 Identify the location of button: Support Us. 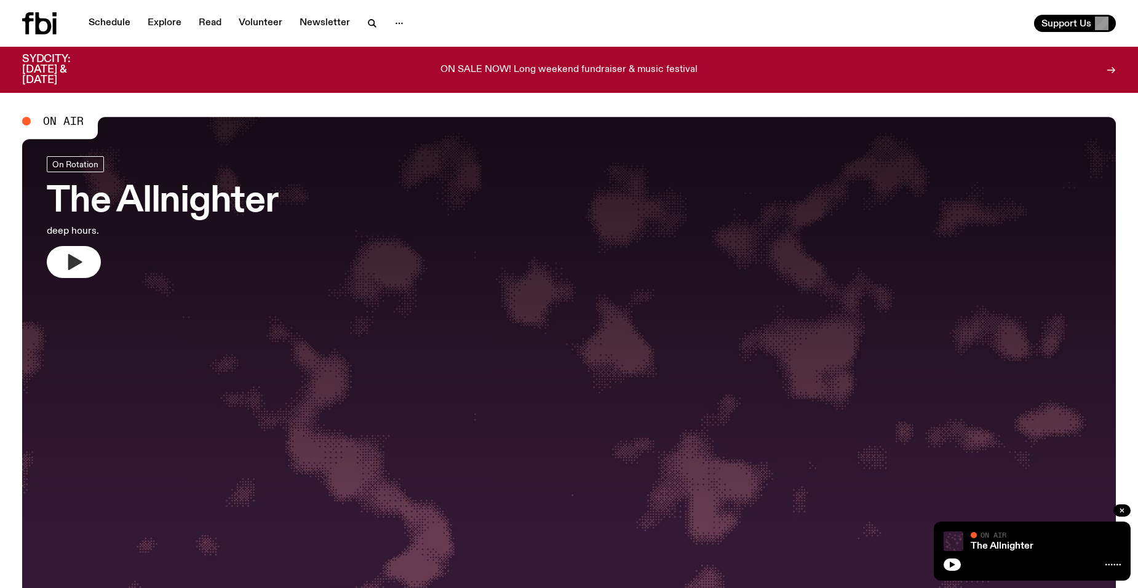
(1075, 23).